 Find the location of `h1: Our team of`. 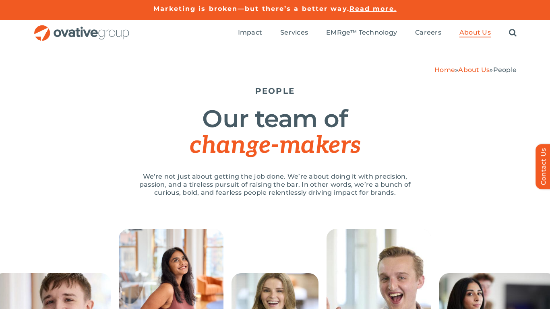

h1: Our team of is located at coordinates (275, 132).